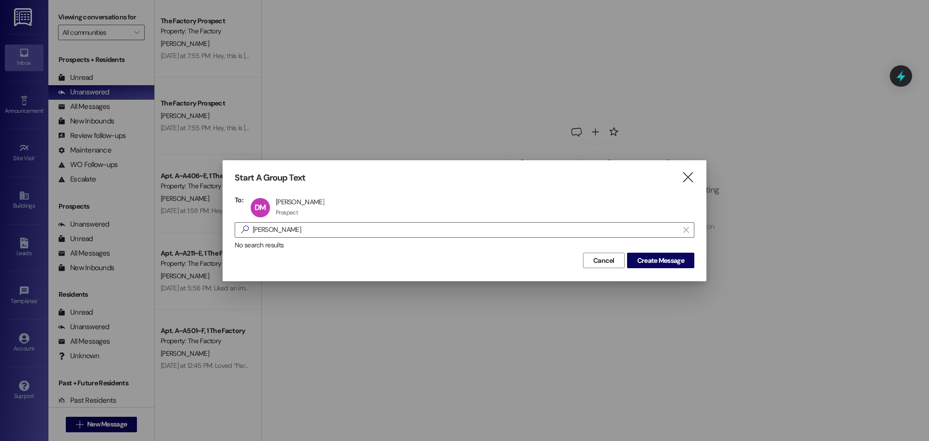 This screenshot has width=929, height=441. What do you see at coordinates (464, 245) in the screenshot?
I see `div: No search results` at bounding box center [464, 245].